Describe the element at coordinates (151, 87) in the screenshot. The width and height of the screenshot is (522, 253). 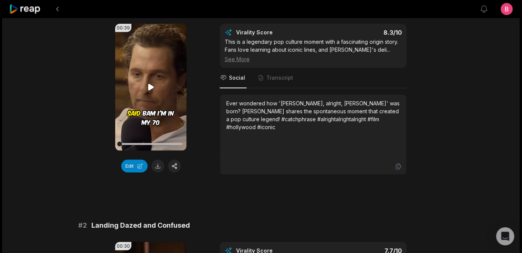
I see `video: Your browser does not support mp4 format.` at that location.